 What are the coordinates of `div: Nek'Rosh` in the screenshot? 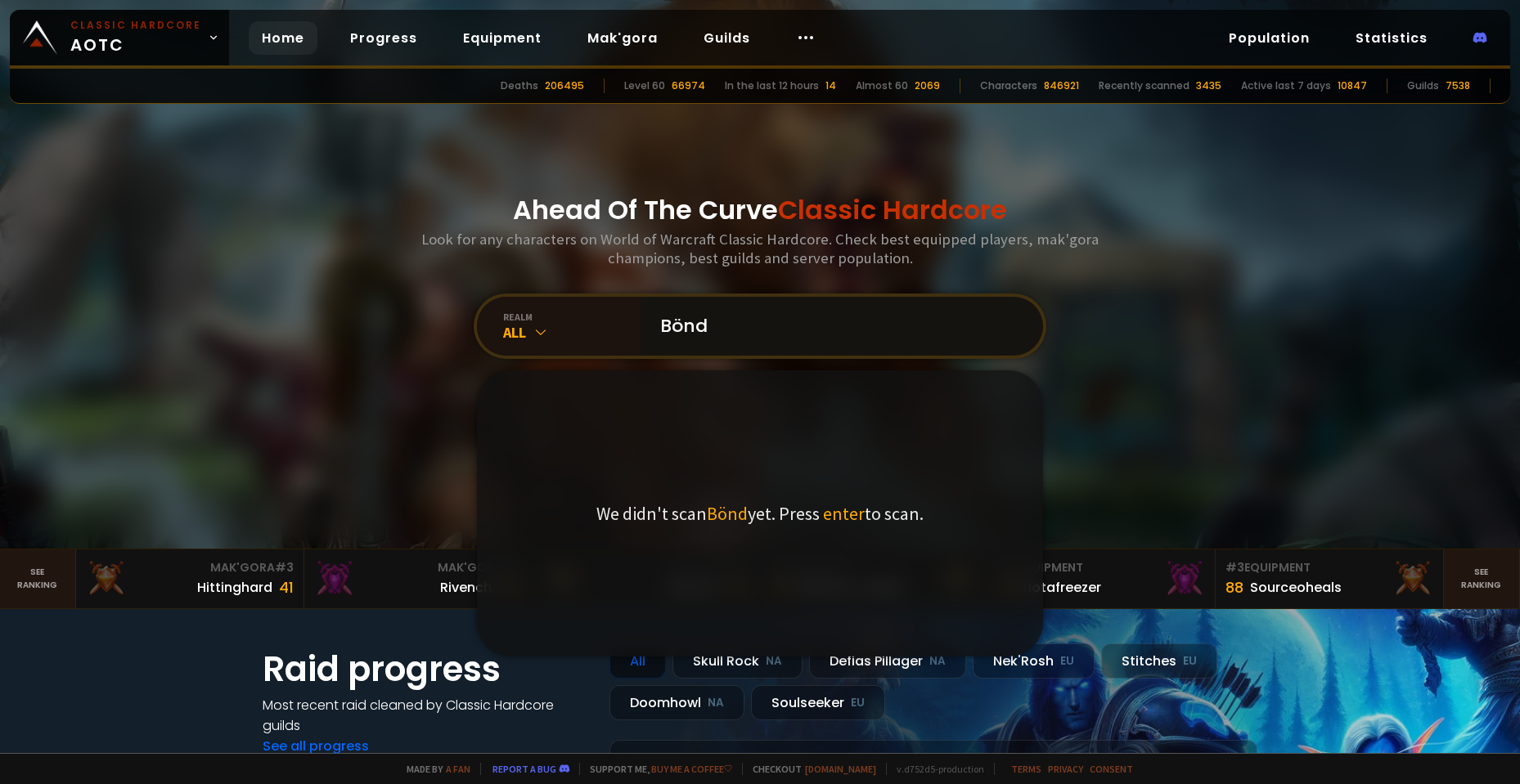 It's located at (1034, 660).